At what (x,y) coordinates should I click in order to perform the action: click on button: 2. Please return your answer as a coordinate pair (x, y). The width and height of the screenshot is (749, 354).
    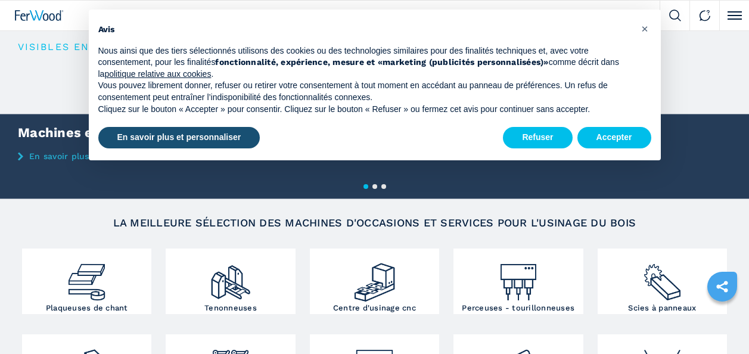
    Looking at the image, I should click on (375, 187).